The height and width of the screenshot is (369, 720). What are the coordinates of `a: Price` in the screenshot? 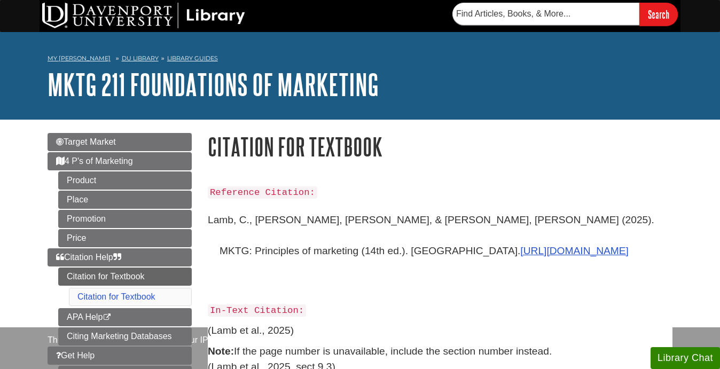 It's located at (125, 238).